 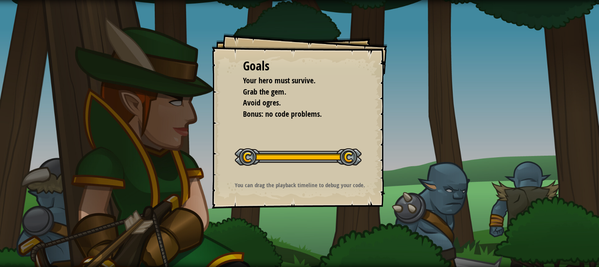 I want to click on li: Avoid ogres., so click(x=294, y=103).